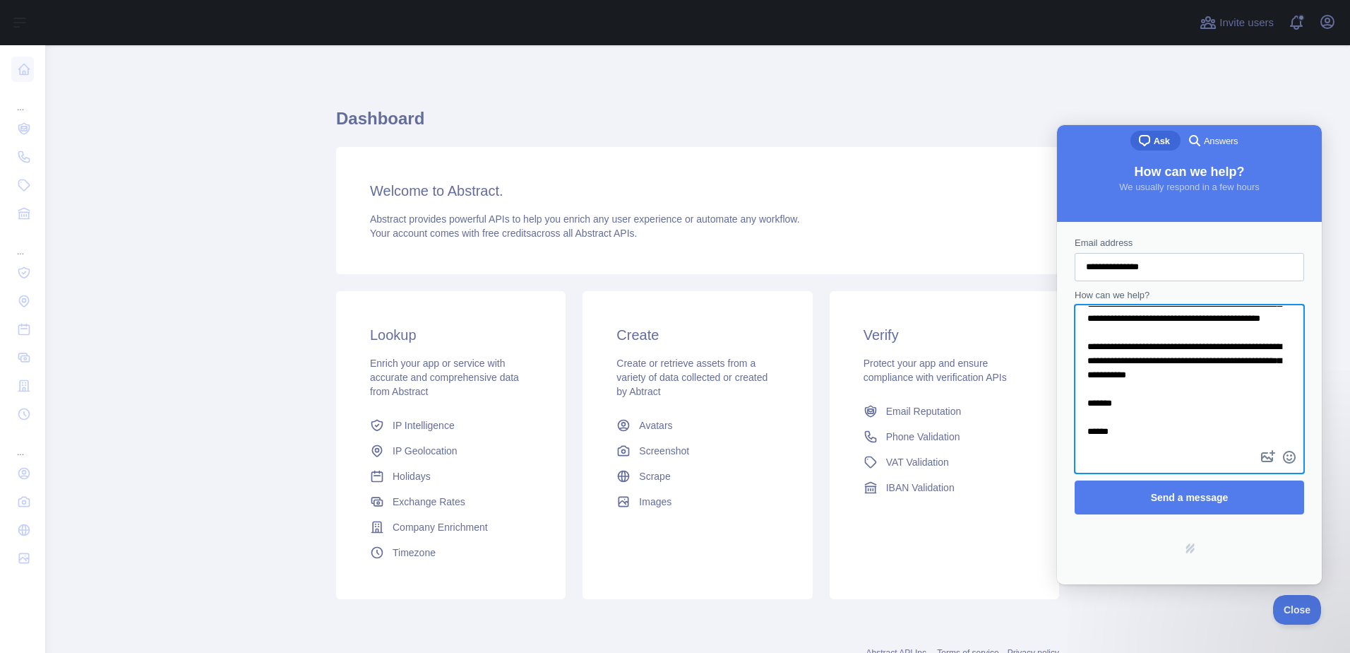 The height and width of the screenshot is (653, 1350). I want to click on span: search-medium, so click(138, 15).